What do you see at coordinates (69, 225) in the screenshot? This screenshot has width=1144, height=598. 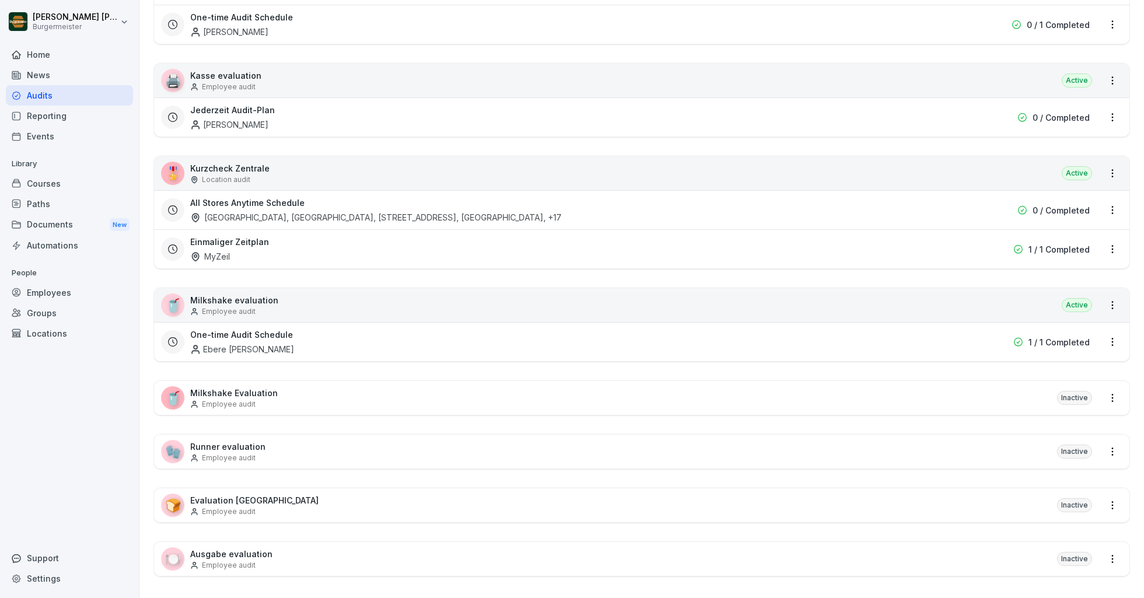 I see `div: Documents` at bounding box center [69, 225].